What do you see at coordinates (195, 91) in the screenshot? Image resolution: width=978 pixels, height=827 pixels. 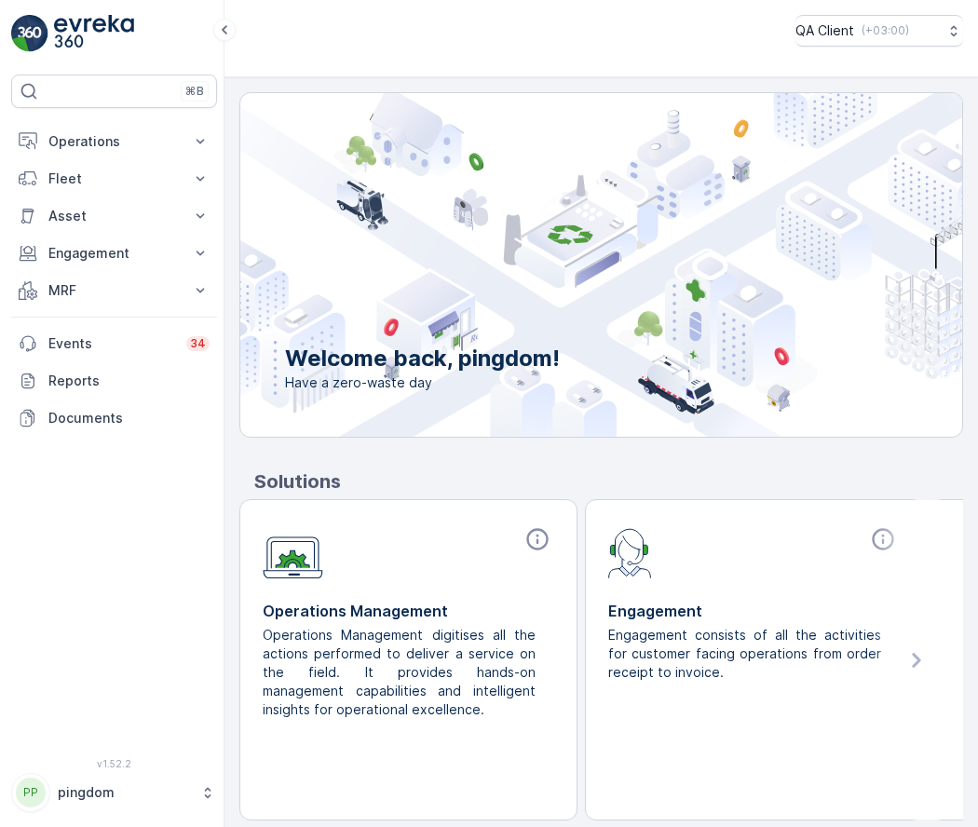 I see `p: ⌘B` at bounding box center [195, 91].